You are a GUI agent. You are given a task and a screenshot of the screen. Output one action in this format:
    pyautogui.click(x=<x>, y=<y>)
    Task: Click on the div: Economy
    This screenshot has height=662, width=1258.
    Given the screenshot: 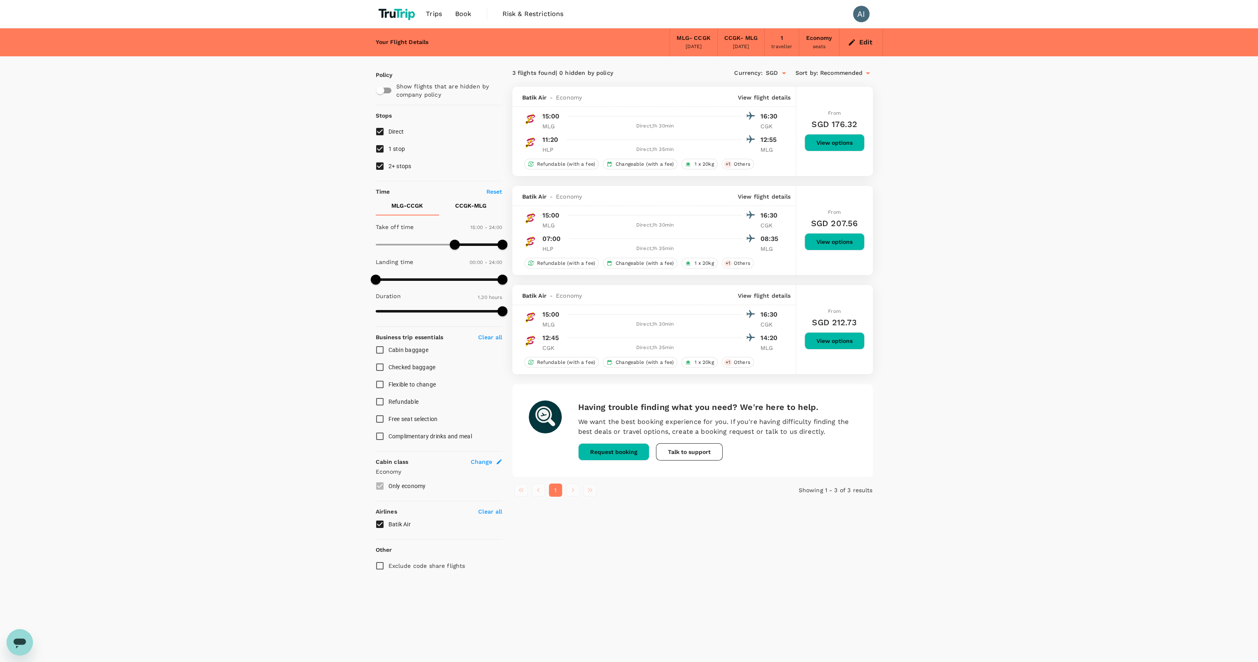 What is the action you would take?
    pyautogui.click(x=819, y=38)
    